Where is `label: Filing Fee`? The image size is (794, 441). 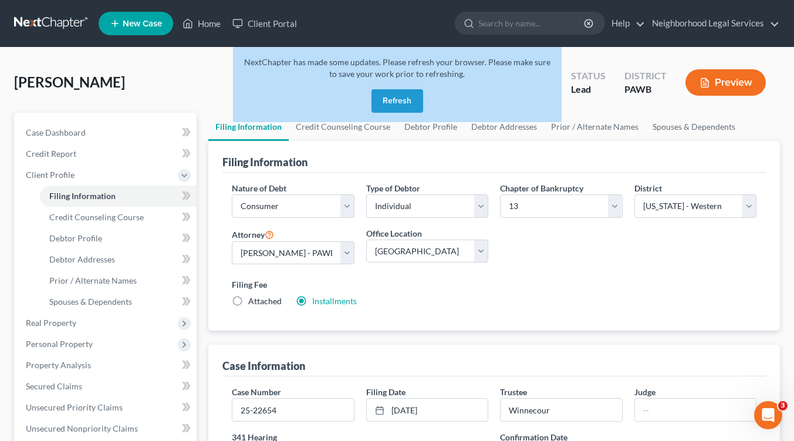
label: Filing Fee is located at coordinates (494, 284).